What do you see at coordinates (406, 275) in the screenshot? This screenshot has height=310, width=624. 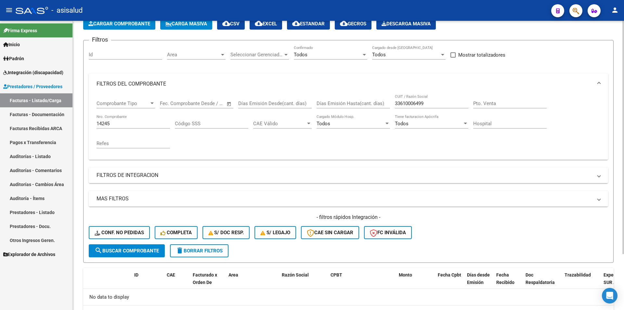 I see `span: Monto` at bounding box center [406, 275].